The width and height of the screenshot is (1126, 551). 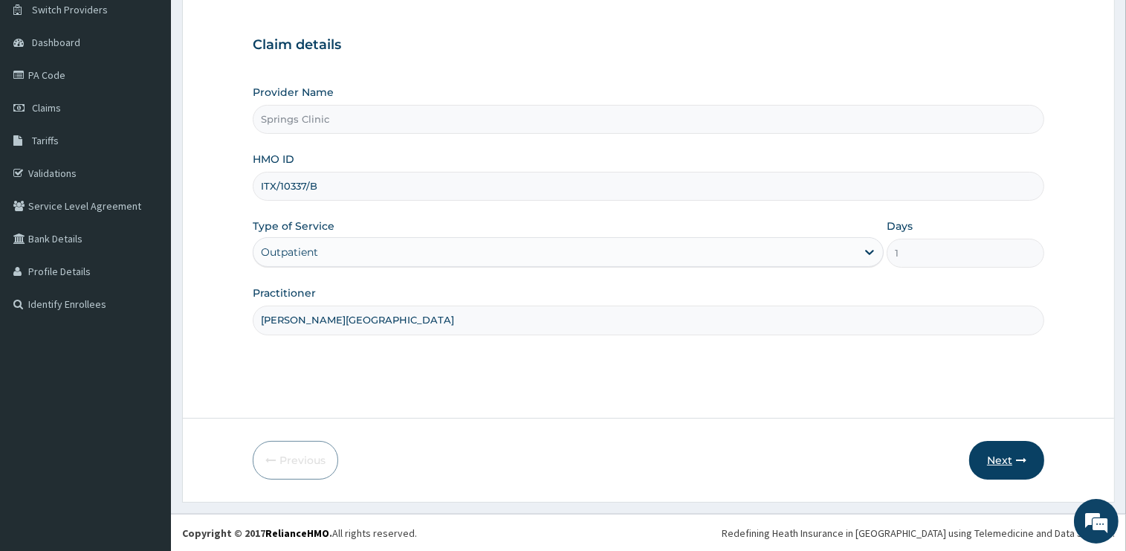 I want to click on label: HMO ID, so click(x=273, y=159).